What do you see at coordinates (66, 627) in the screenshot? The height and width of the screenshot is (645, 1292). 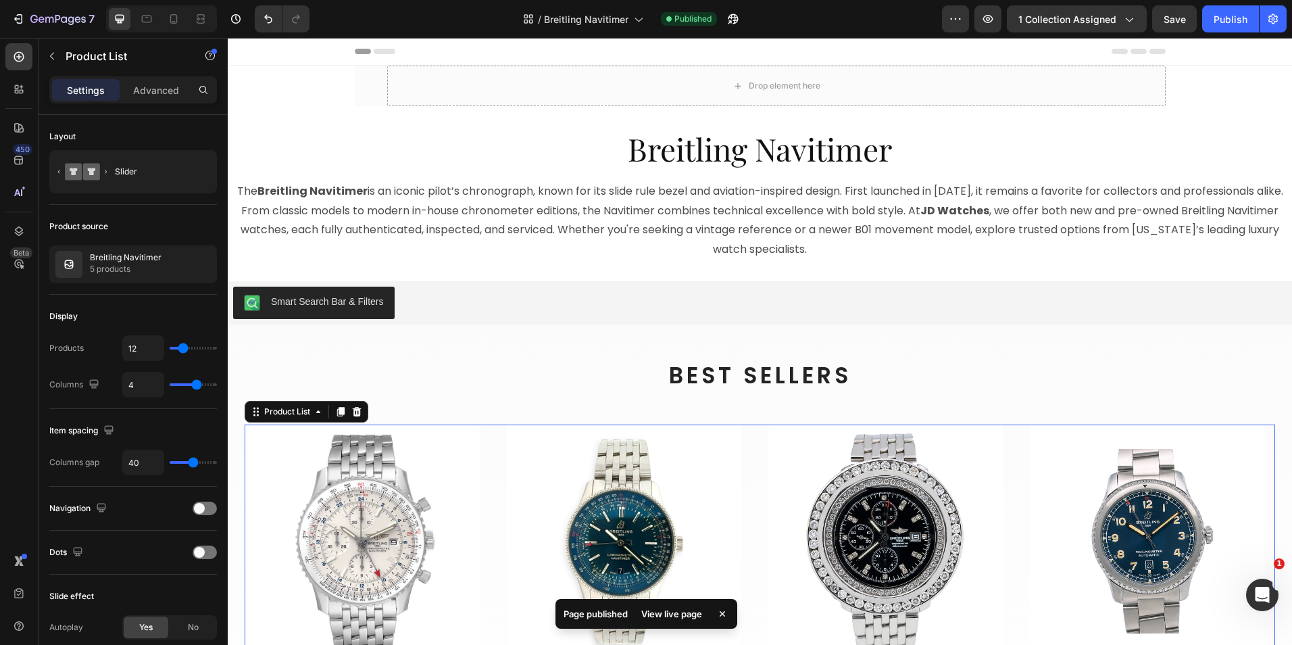 I see `div: Autoplay` at bounding box center [66, 627].